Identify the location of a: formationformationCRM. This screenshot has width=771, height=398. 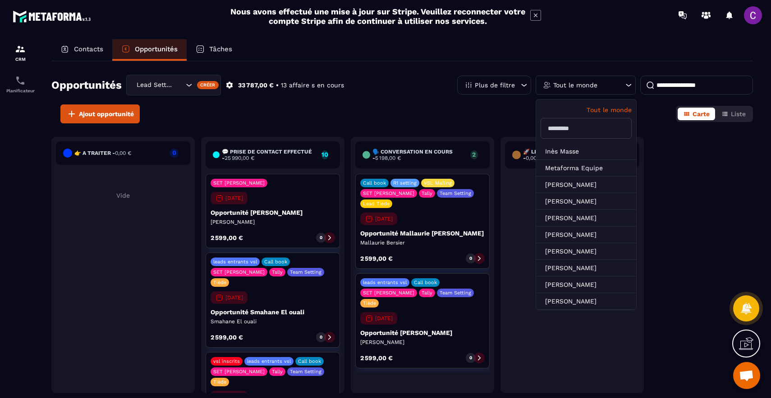
(20, 53).